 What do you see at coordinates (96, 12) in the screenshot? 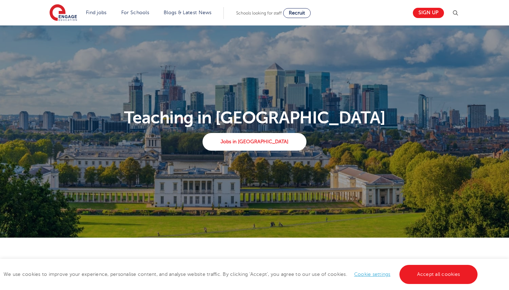
I see `a: Find jobs` at bounding box center [96, 12].